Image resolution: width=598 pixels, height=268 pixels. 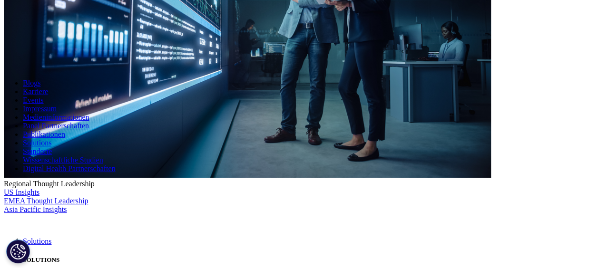 What do you see at coordinates (299, 184) in the screenshot?
I see `div: Regional Thought Leadership` at bounding box center [299, 184].